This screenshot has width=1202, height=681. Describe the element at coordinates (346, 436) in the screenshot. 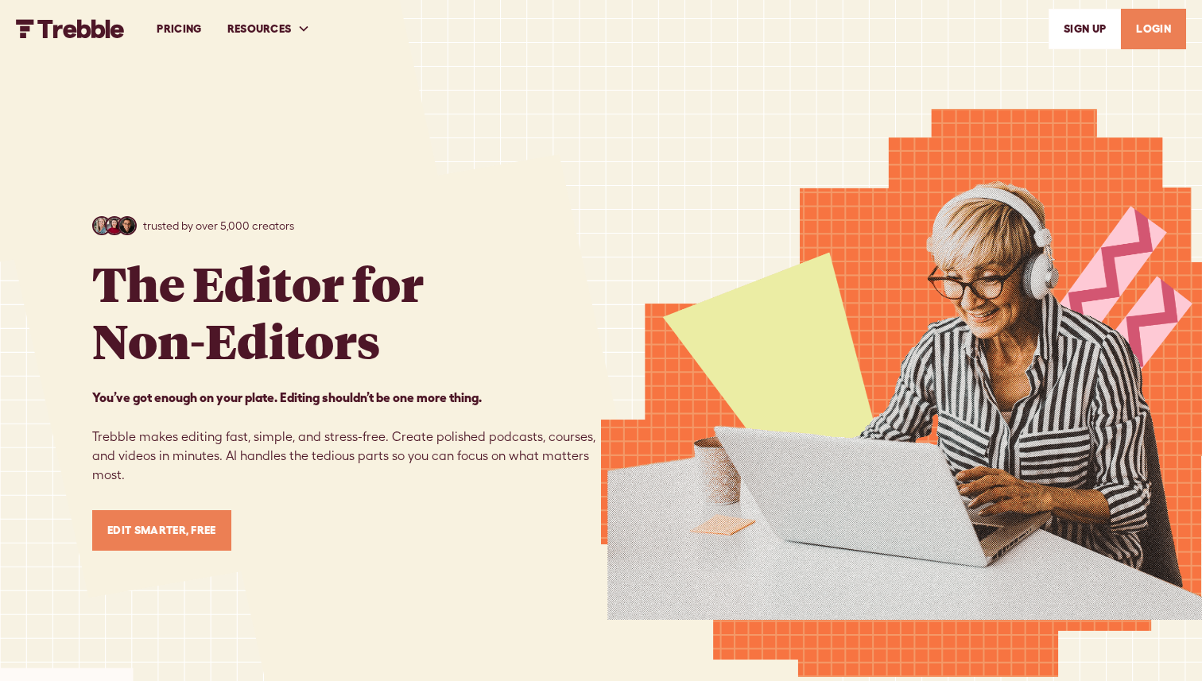

I see `p: Trebble makes editing fast, simple, and stress-free. Create polished podcasts, courses, and video...` at that location.